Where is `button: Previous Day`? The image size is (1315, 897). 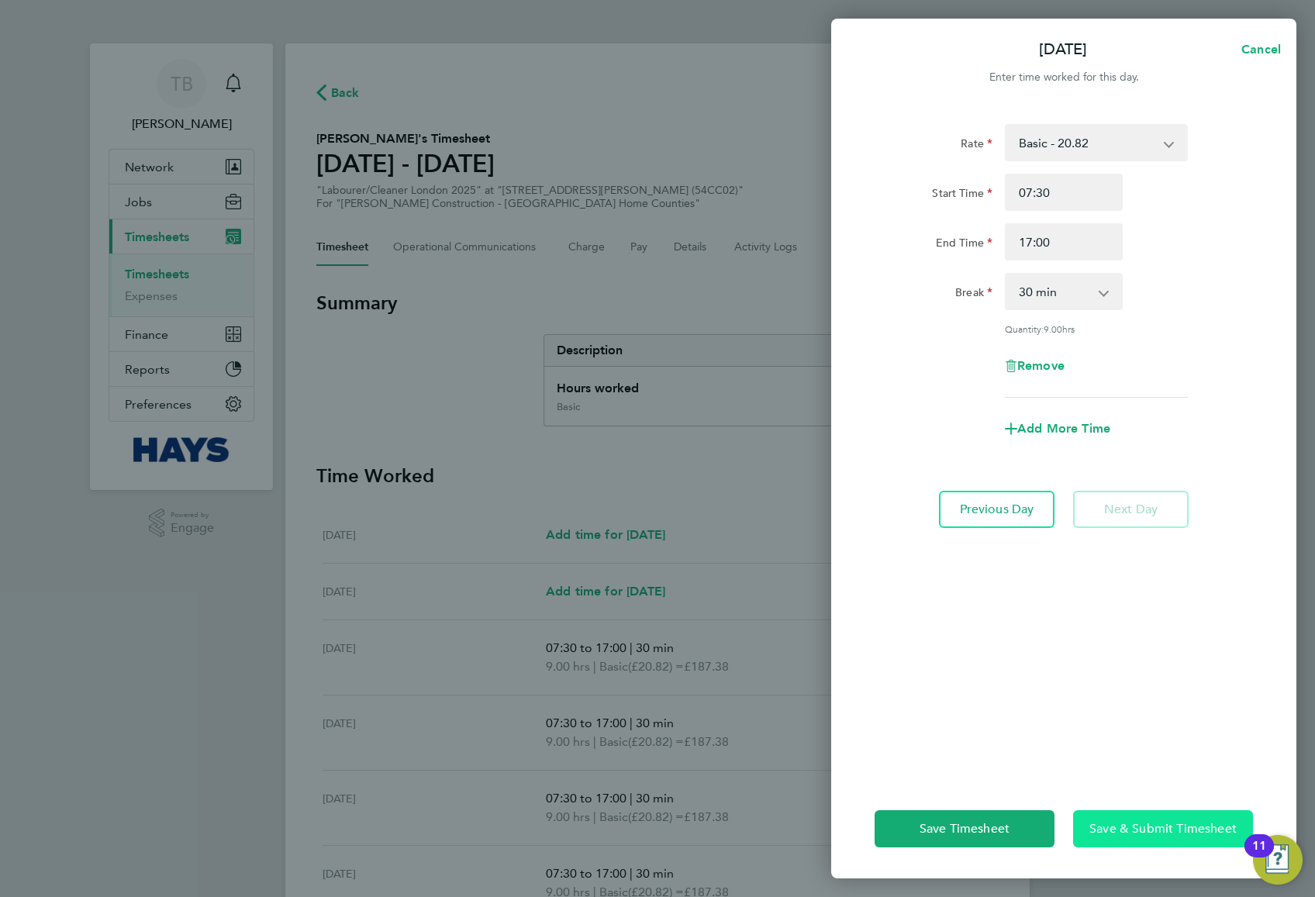
button: Previous Day is located at coordinates (996, 509).